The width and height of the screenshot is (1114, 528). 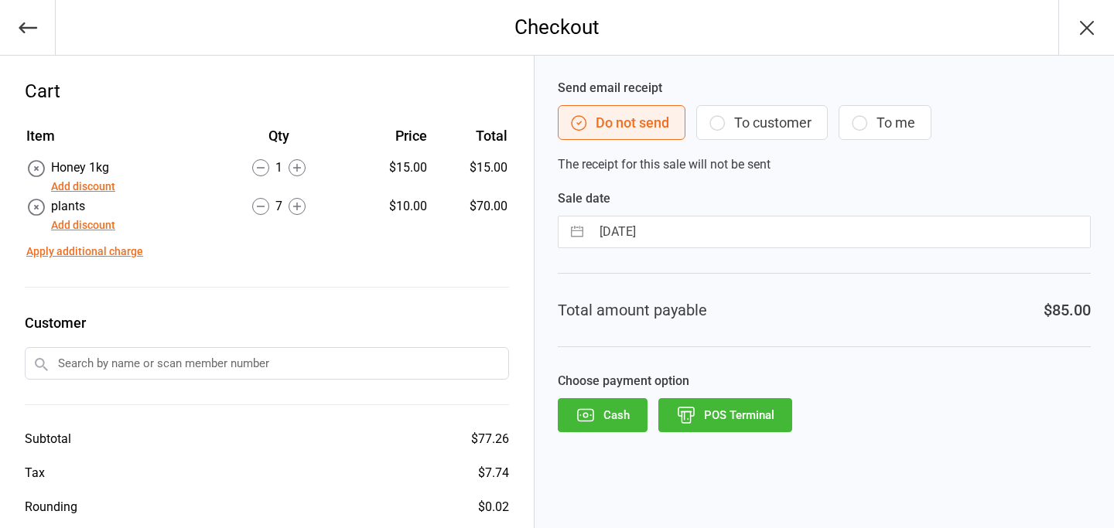 I want to click on div: $10.00, so click(x=388, y=207).